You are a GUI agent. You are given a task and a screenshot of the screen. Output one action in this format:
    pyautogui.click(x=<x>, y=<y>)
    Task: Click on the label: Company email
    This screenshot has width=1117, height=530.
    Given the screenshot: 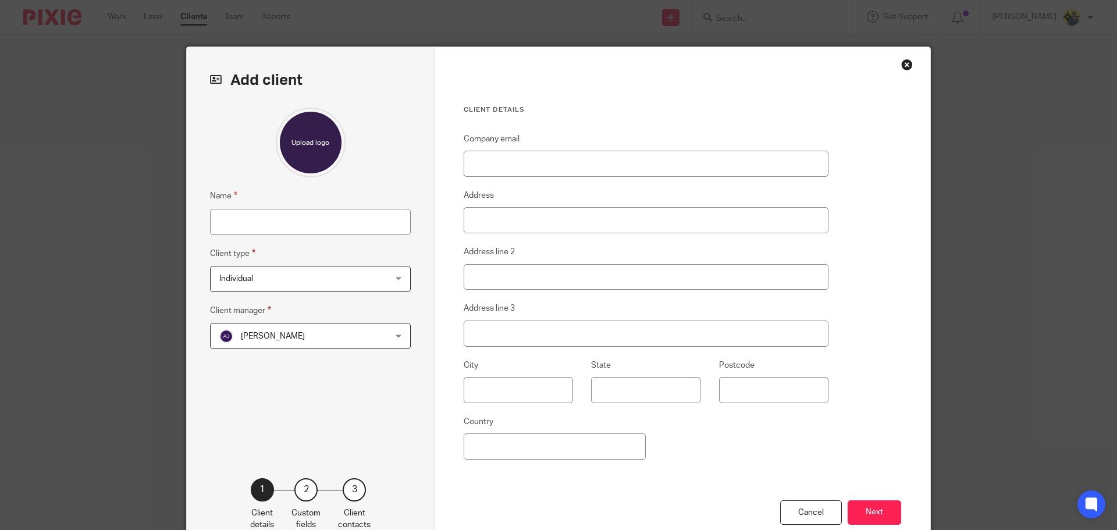 What is the action you would take?
    pyautogui.click(x=491, y=139)
    